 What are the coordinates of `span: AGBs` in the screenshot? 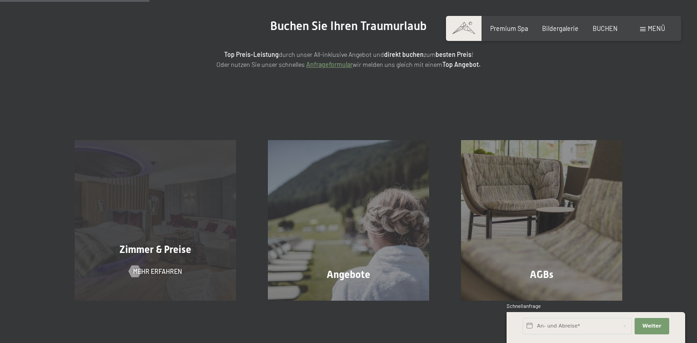 It's located at (541, 275).